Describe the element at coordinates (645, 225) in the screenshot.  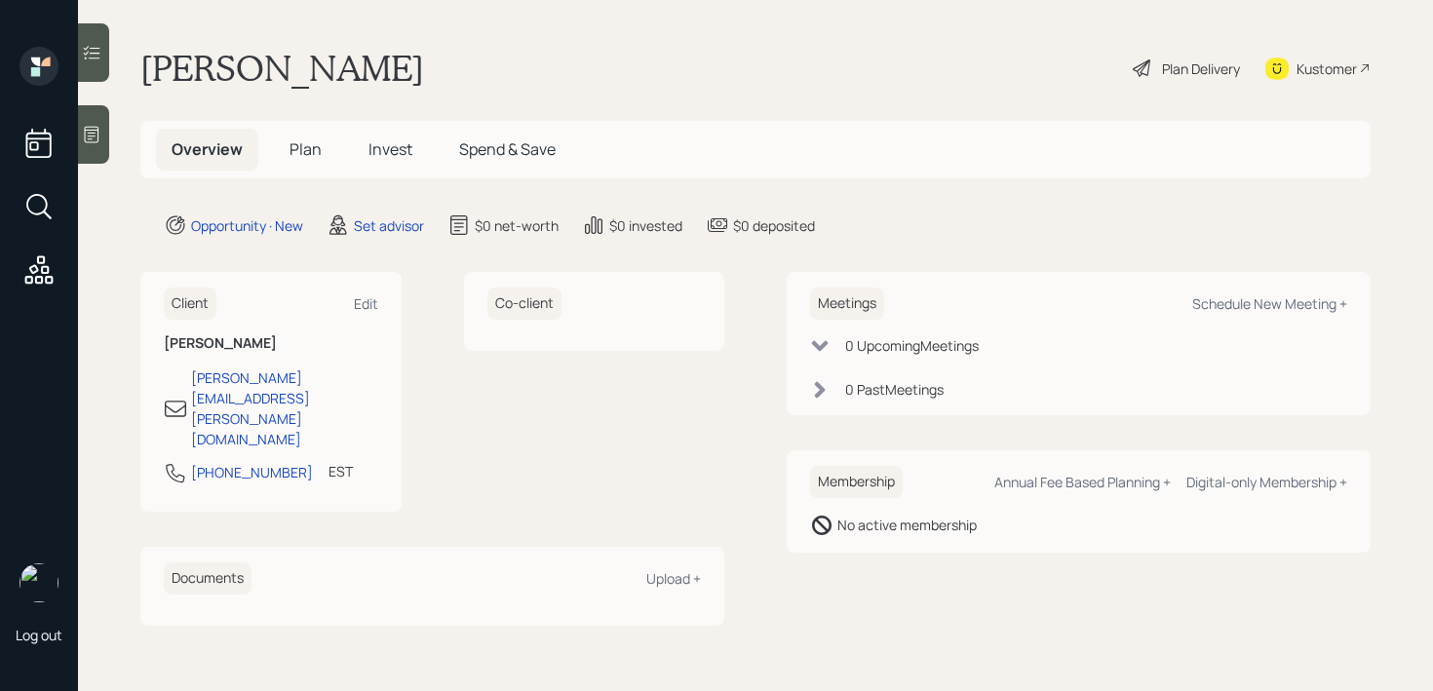
I see `div: $0 invested` at that location.